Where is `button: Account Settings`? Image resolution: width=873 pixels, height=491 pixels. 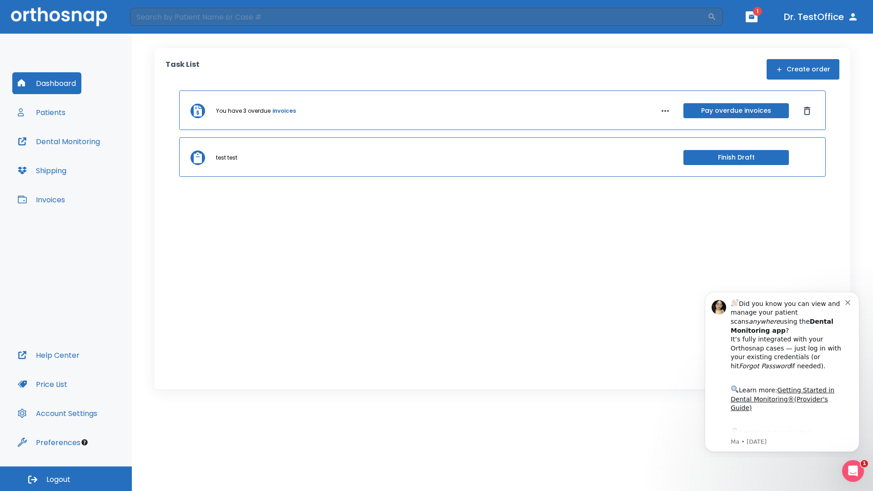 button: Account Settings is located at coordinates (57, 413).